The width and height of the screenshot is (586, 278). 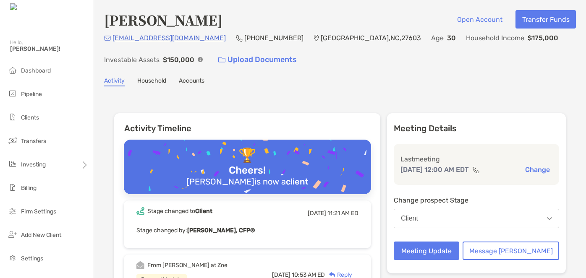 What do you see at coordinates (476, 219) in the screenshot?
I see `button: Client` at bounding box center [476, 219].